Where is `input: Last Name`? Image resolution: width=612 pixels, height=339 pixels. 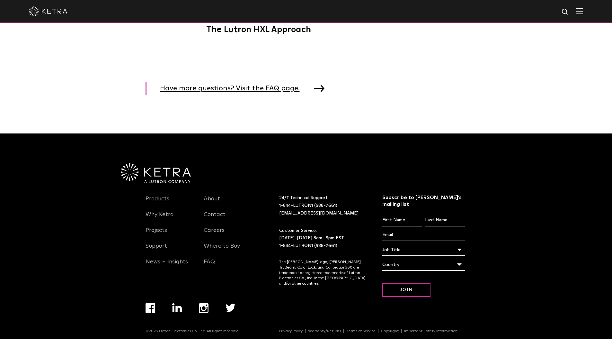
input: Last Name is located at coordinates (445, 220).